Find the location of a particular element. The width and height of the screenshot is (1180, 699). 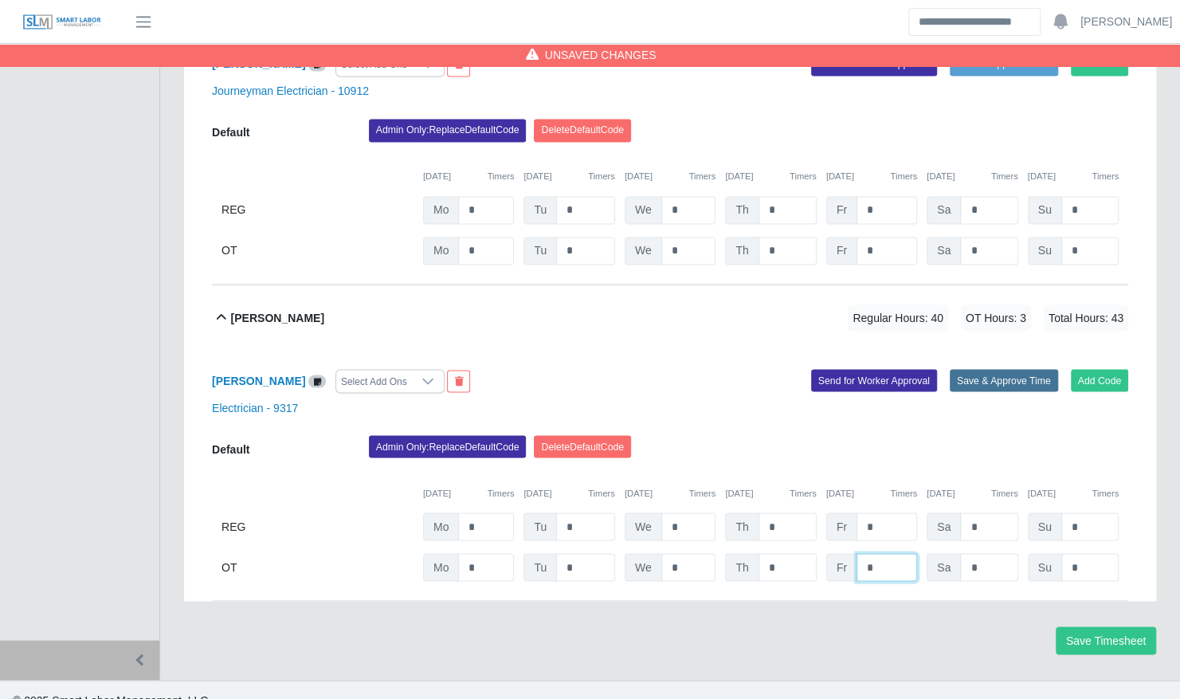

button: End Worker & Remove from the Timesheet is located at coordinates (458, 381).